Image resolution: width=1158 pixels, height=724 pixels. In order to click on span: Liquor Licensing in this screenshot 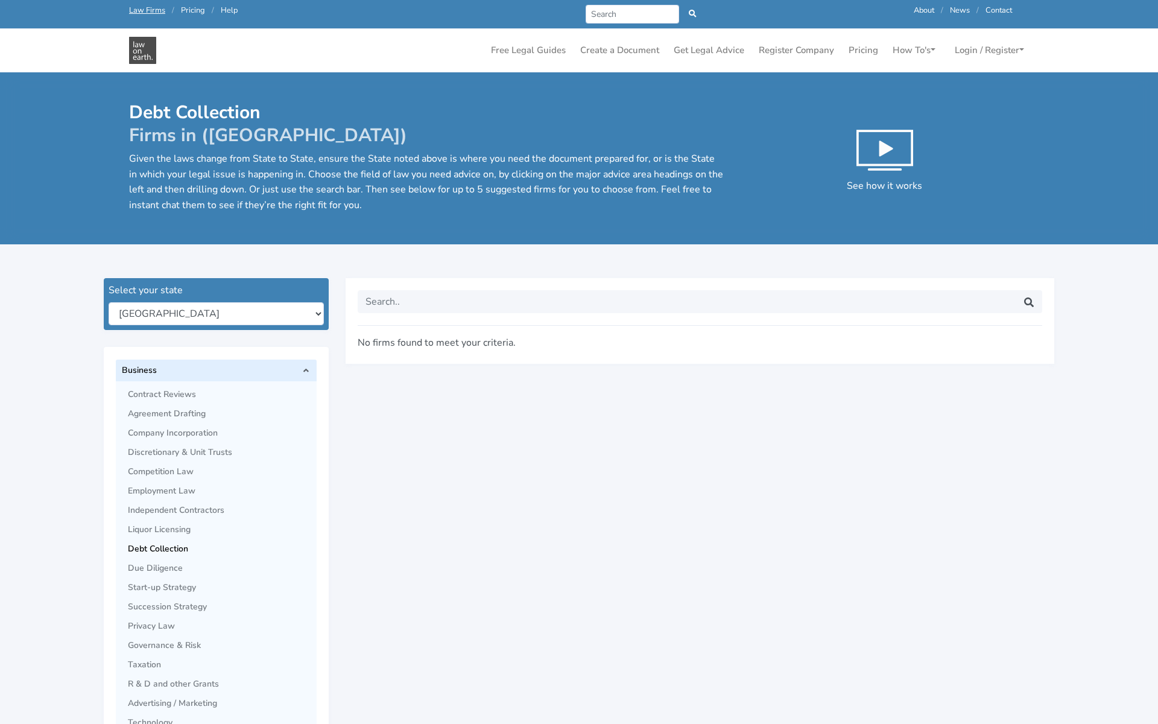, I will do `click(219, 530)`.